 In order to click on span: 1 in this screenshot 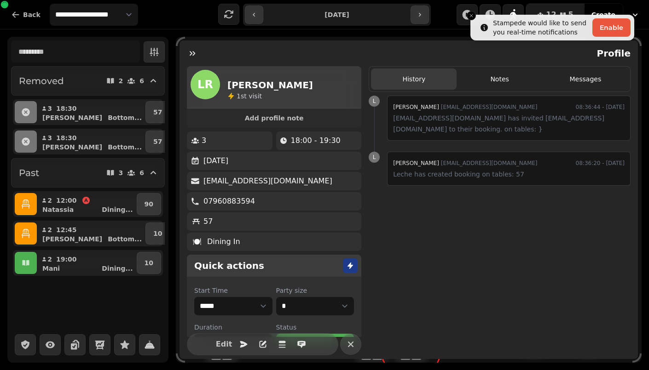, I will do `click(238, 96)`.